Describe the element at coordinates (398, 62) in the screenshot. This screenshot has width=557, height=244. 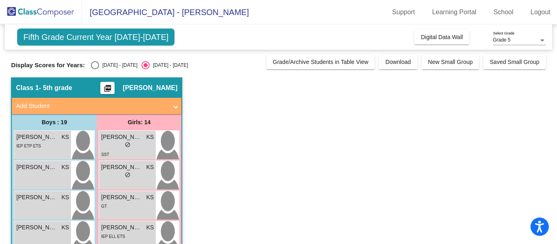
I see `span: Download` at that location.